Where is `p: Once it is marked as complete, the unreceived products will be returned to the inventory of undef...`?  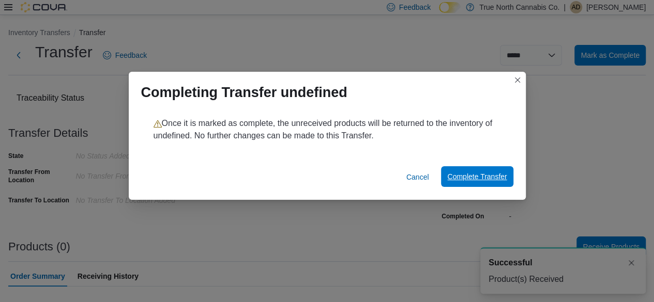
p: Once it is marked as complete, the unreceived products will be returned to the inventory of undef... is located at coordinates (327, 130).